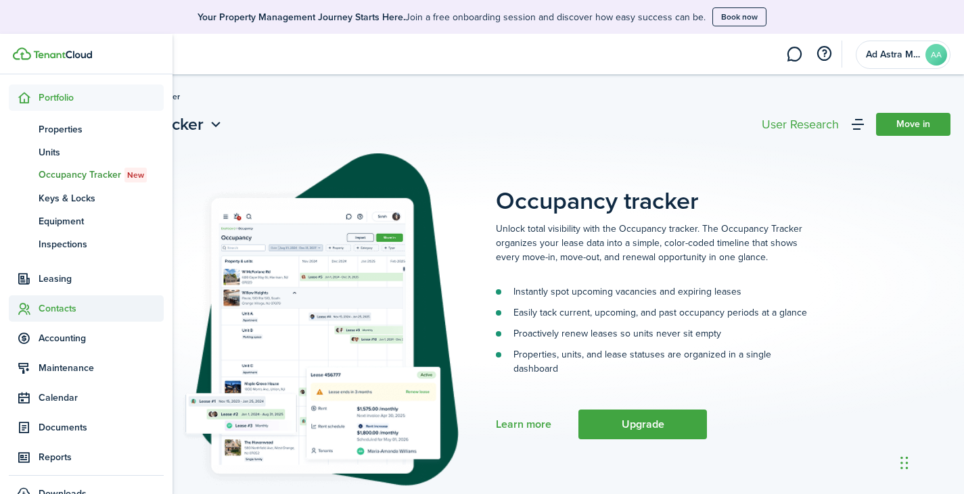 Image resolution: width=964 pixels, height=494 pixels. What do you see at coordinates (800, 124) in the screenshot?
I see `div: User Research` at bounding box center [800, 124].